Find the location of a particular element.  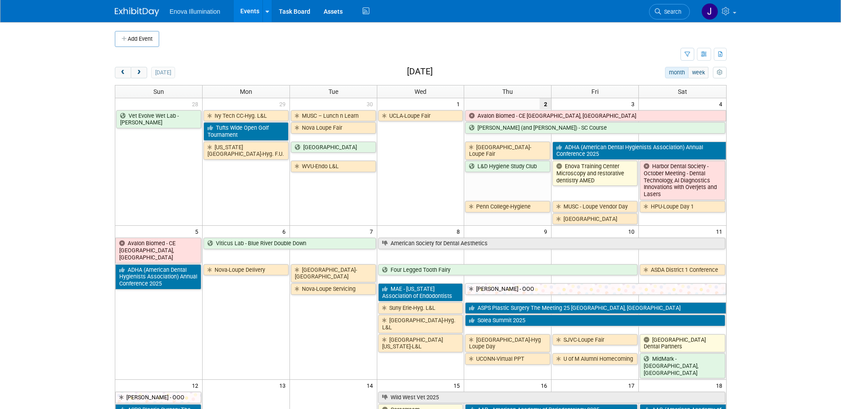

a: Harbor Dental Society - October Meeting - Dental Technology, AI Diagnostics Innovations with Over... is located at coordinates (682, 180).